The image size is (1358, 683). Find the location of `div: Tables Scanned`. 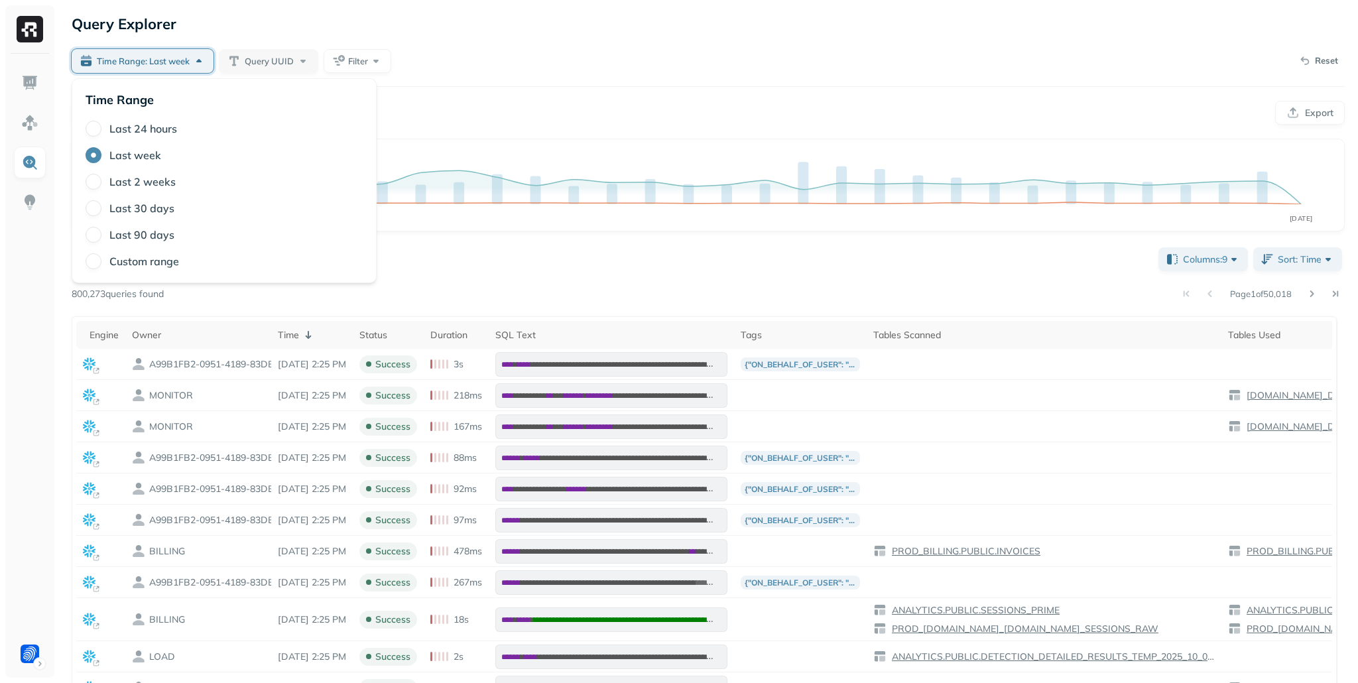

div: Tables Scanned is located at coordinates (1044, 335).